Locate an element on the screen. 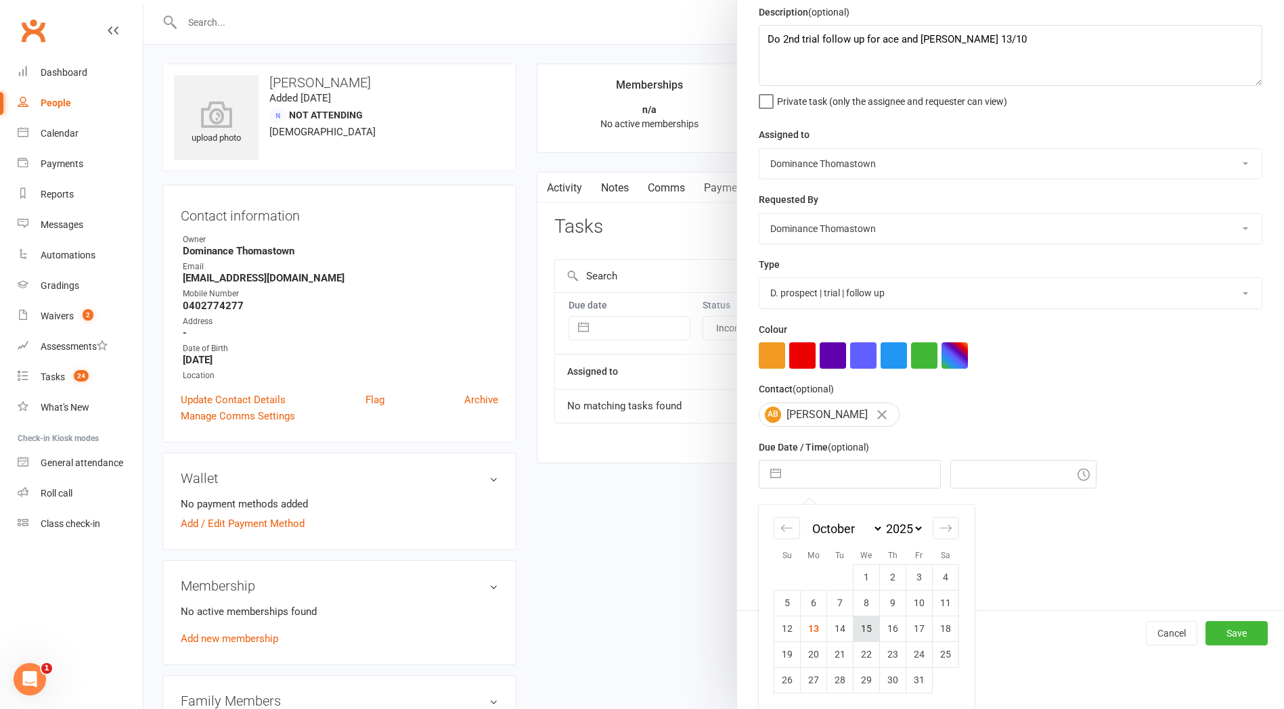  small: Su is located at coordinates (787, 556).